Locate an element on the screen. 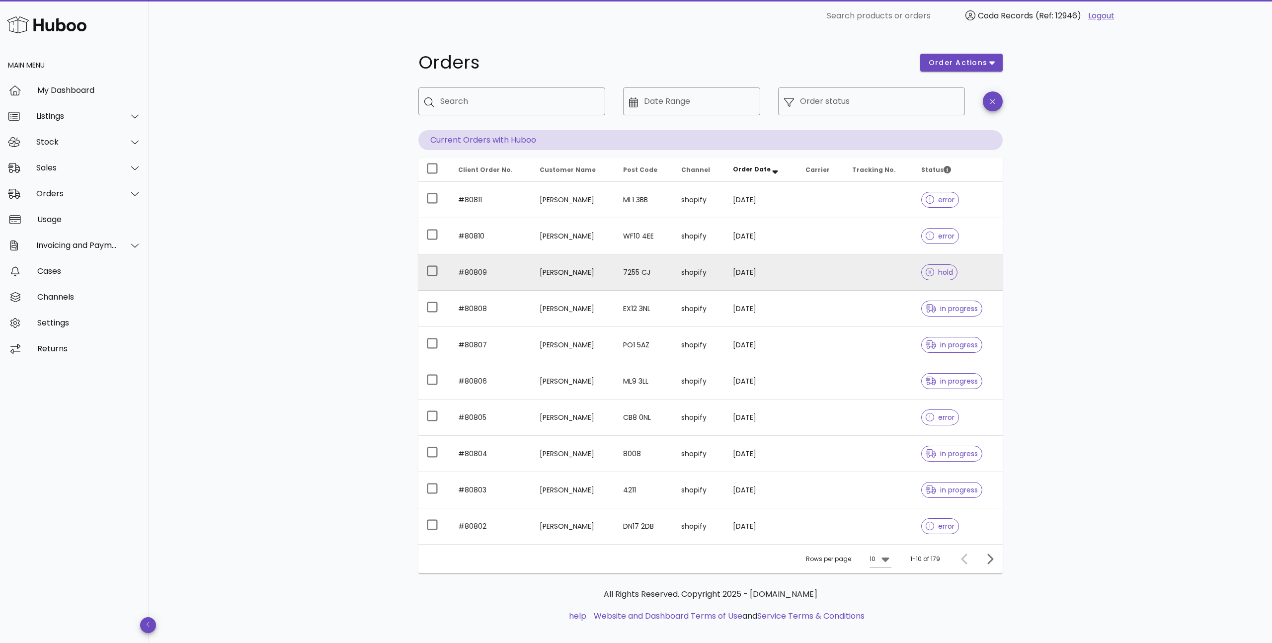 The image size is (1272, 643). td: EX12 3NL is located at coordinates (644, 308).